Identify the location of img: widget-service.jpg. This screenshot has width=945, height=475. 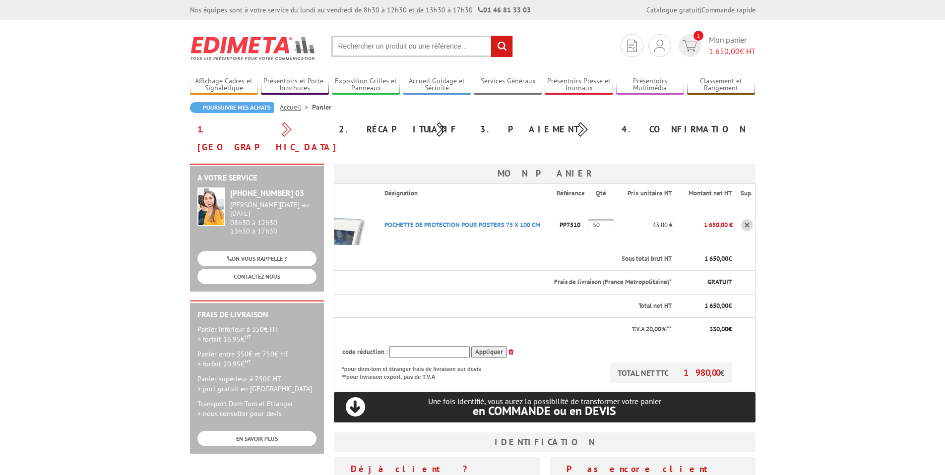
(211, 207).